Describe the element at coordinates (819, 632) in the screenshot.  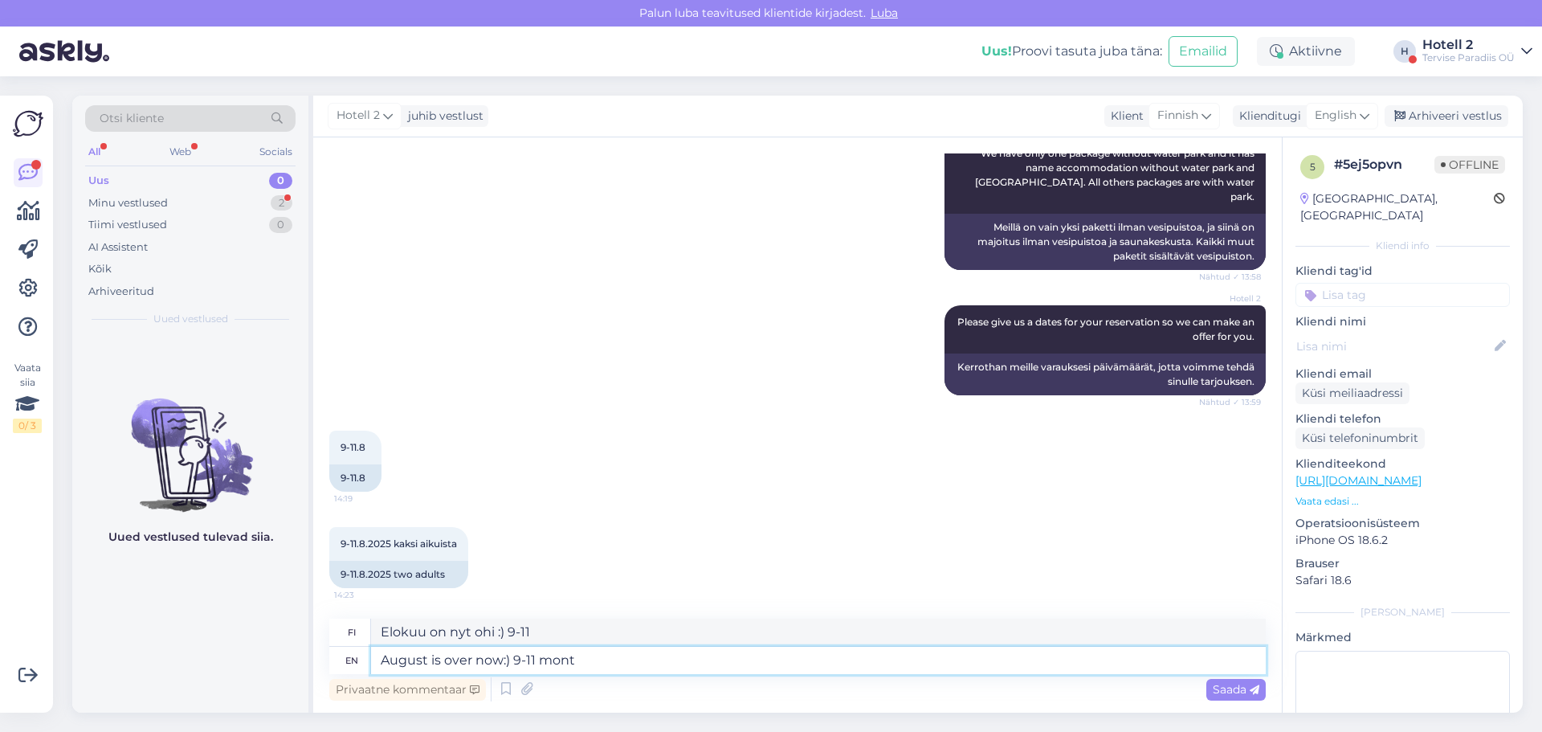
I see `textarea: Elokuu on nyt ohi :) 9-11` at that location.